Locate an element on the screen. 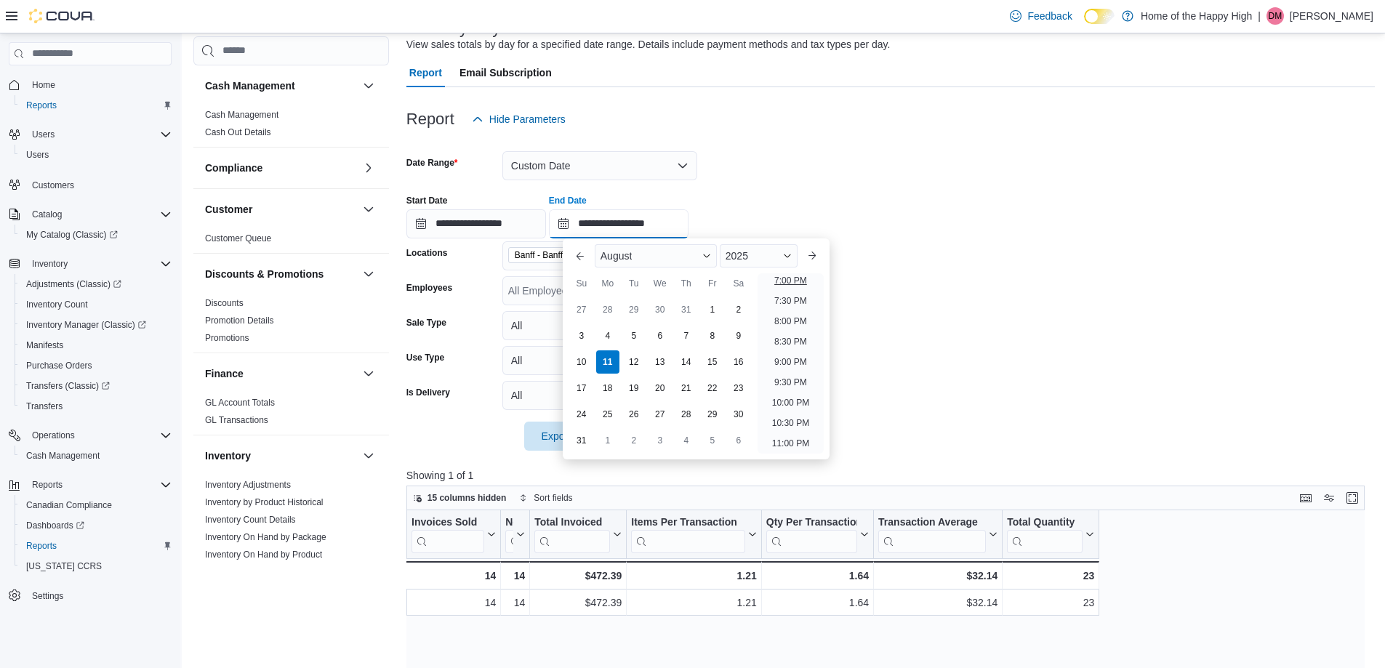 Image resolution: width=1385 pixels, height=668 pixels. div: Tu is located at coordinates (634, 284).